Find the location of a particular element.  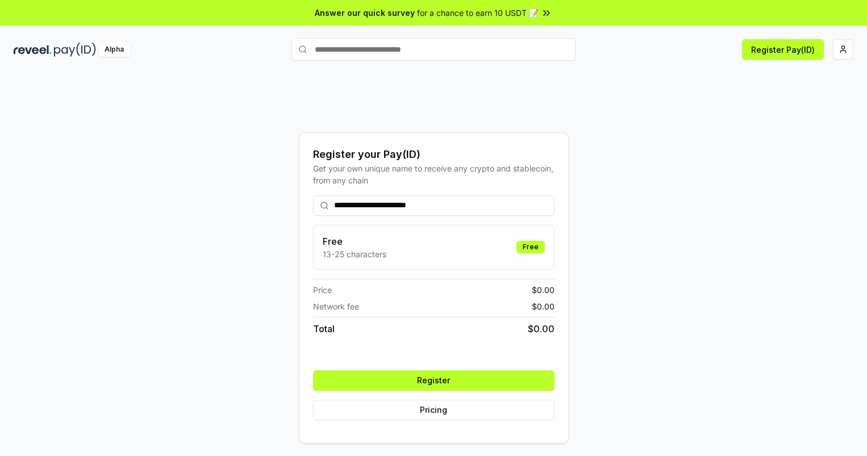

button: Register Pay(ID) is located at coordinates (783, 49).